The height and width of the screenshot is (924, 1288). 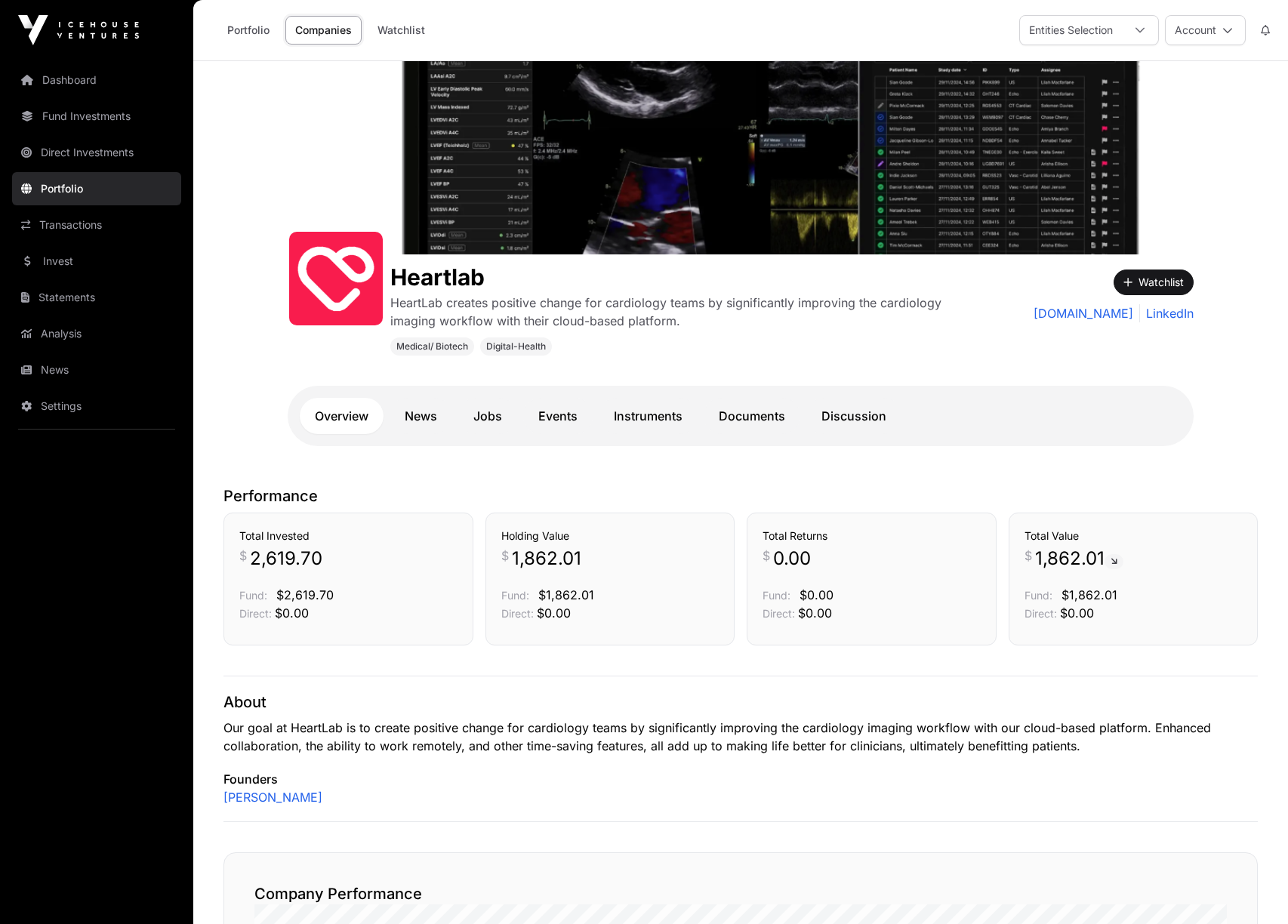 What do you see at coordinates (336, 279) in the screenshot?
I see `img: output-onlinepngtools---2024-09-17T130428.988.png` at bounding box center [336, 279].